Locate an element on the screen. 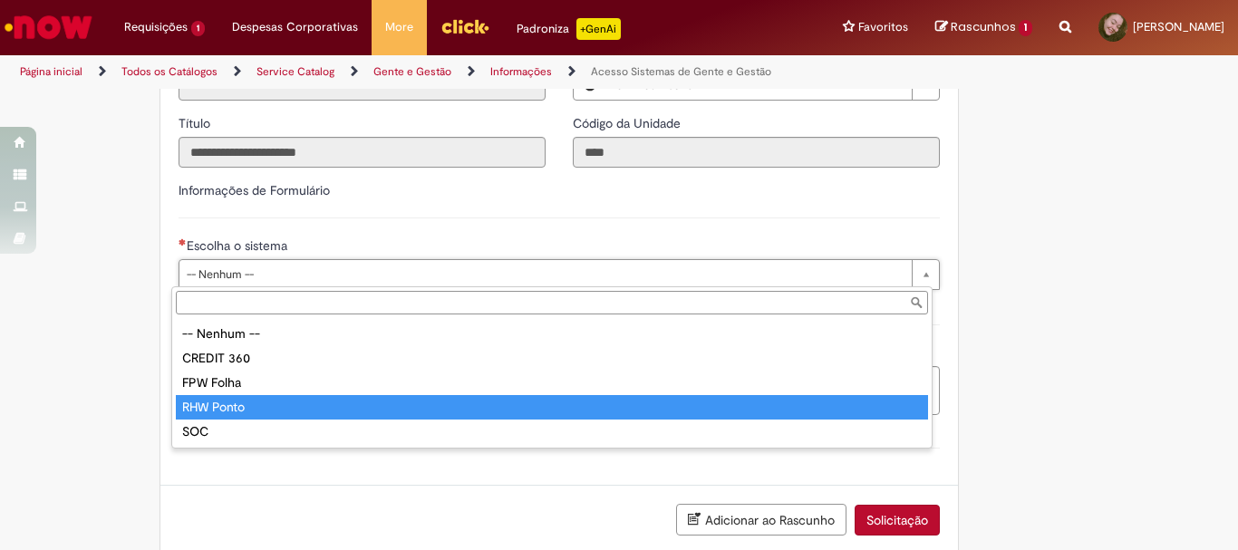 The height and width of the screenshot is (550, 1238). ul: Escolha o sistema is located at coordinates (552, 382).